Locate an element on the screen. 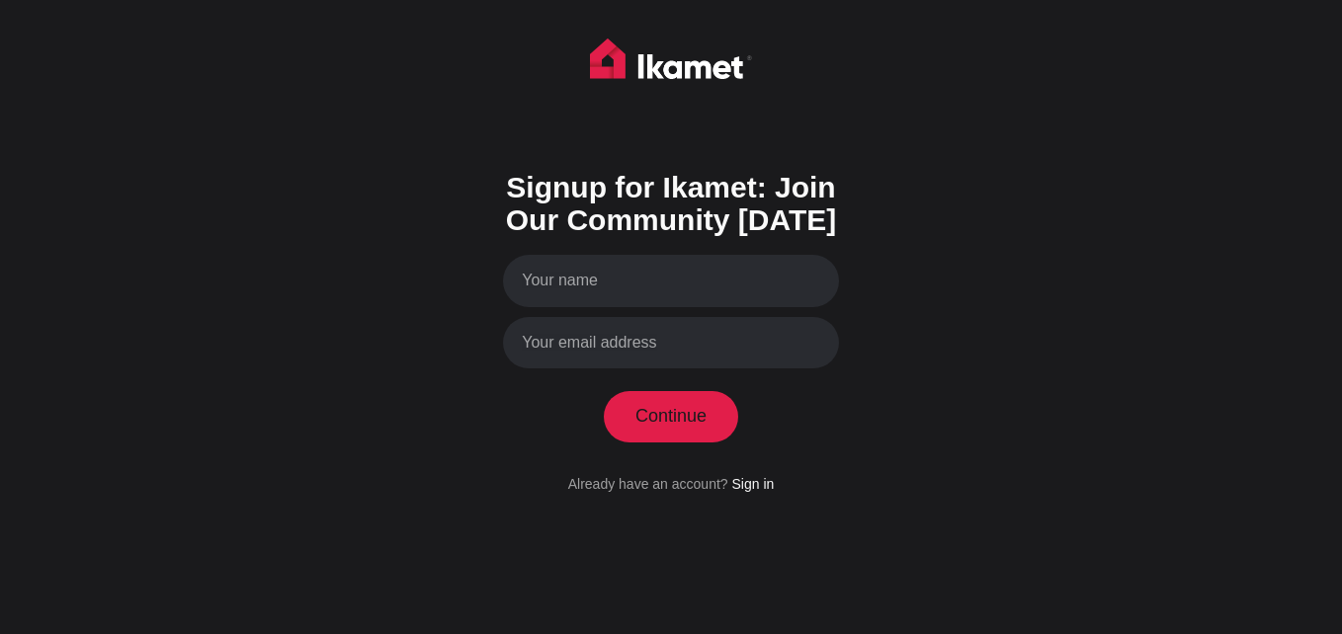 This screenshot has width=1342, height=634. input: Your name is located at coordinates (671, 281).